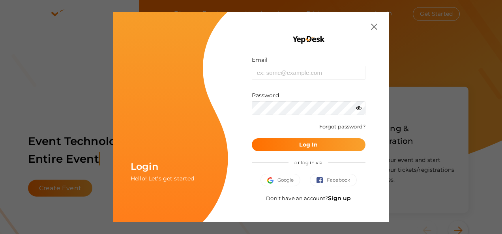 The height and width of the screenshot is (234, 502). What do you see at coordinates (342, 127) in the screenshot?
I see `a: Forgot password?` at bounding box center [342, 127].